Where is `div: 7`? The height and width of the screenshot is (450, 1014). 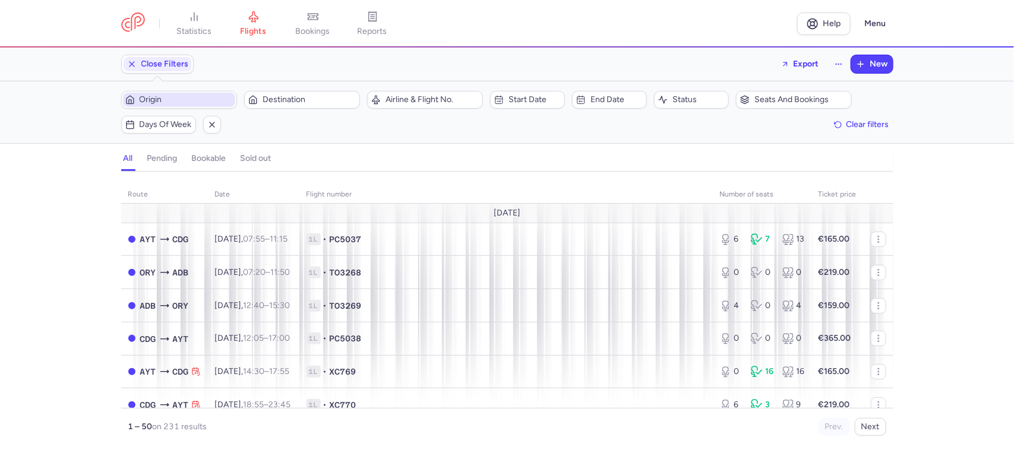
div: 7 is located at coordinates (761, 239).